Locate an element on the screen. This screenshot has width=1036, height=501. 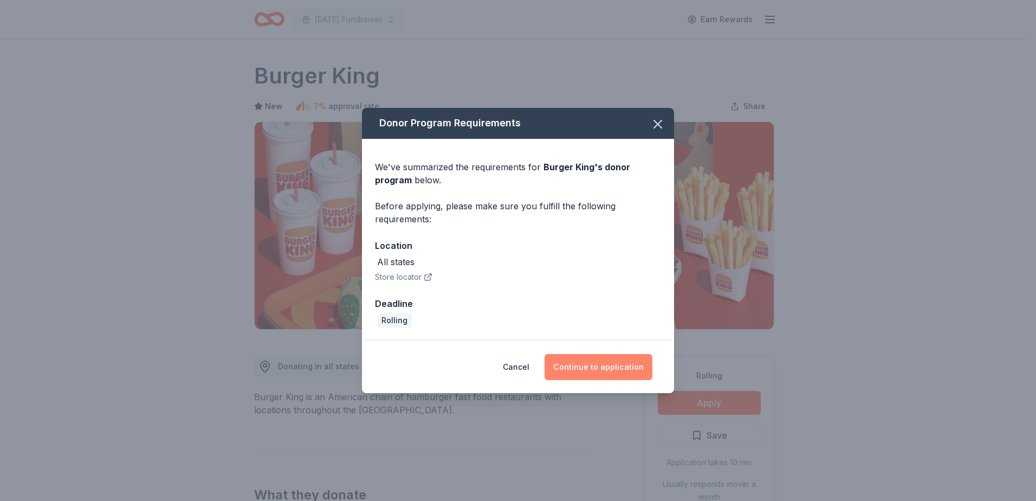
div: Donor Program Requirements is located at coordinates (518, 123).